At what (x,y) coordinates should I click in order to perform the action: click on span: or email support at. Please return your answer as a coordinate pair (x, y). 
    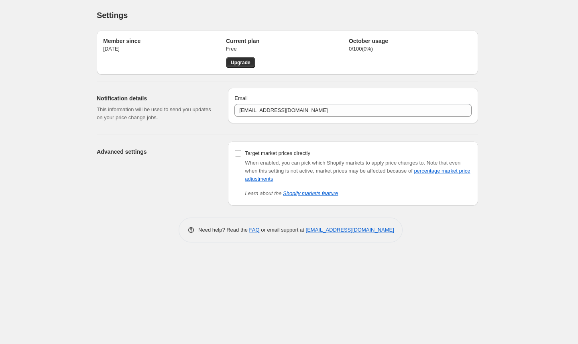
    Looking at the image, I should click on (282, 230).